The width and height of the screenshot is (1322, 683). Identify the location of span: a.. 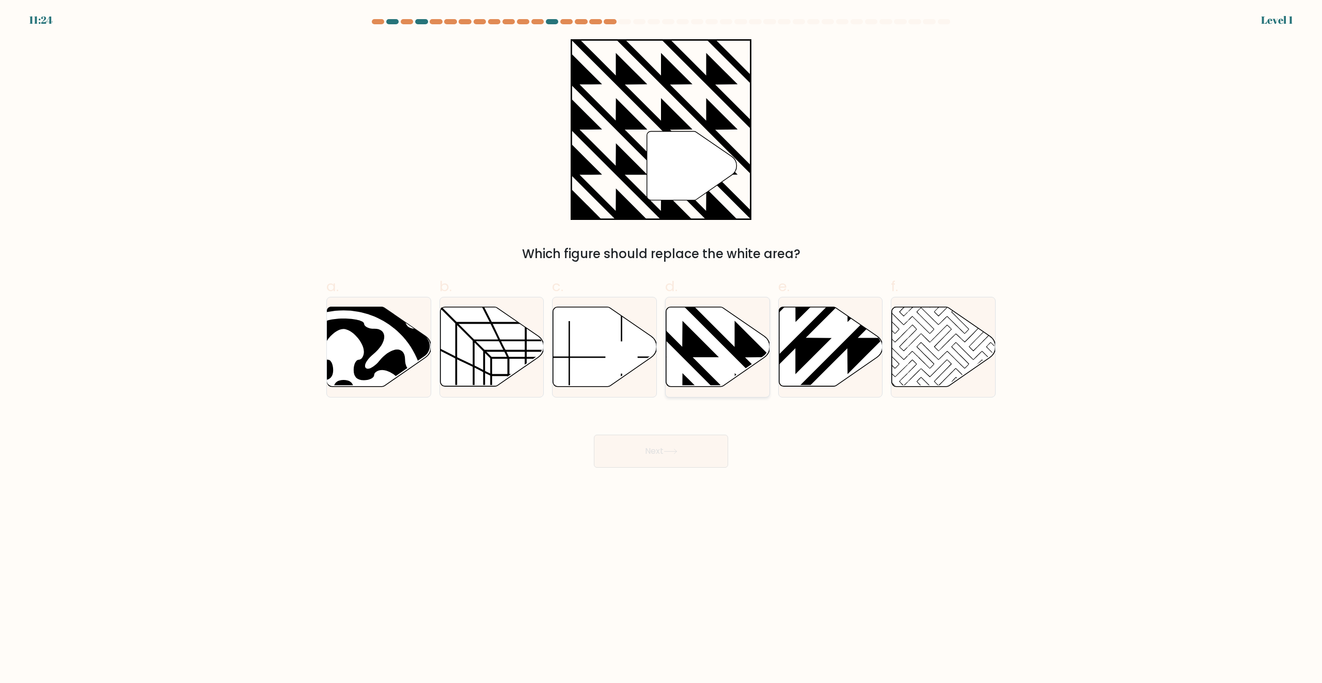
(333, 286).